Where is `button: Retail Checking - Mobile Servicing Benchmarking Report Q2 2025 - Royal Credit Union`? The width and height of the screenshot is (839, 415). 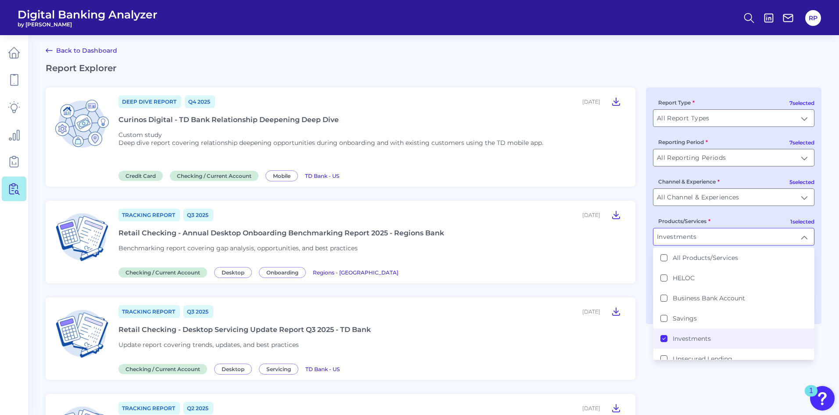 button: Retail Checking - Mobile Servicing Benchmarking Report Q2 2025 - Royal Credit Union is located at coordinates (616, 408).